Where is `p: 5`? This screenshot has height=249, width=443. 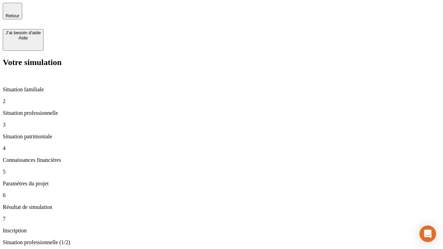
p: 5 is located at coordinates (221, 172).